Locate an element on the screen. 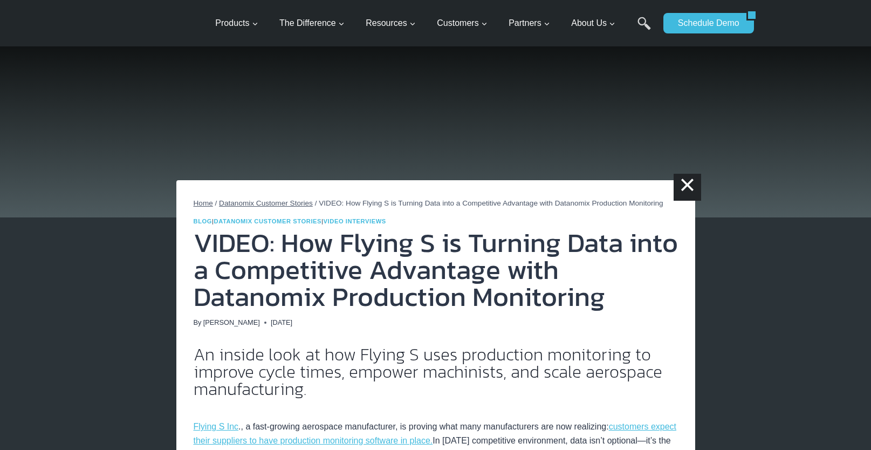 Image resolution: width=871 pixels, height=450 pixels. span: The Difference is located at coordinates (312, 23).